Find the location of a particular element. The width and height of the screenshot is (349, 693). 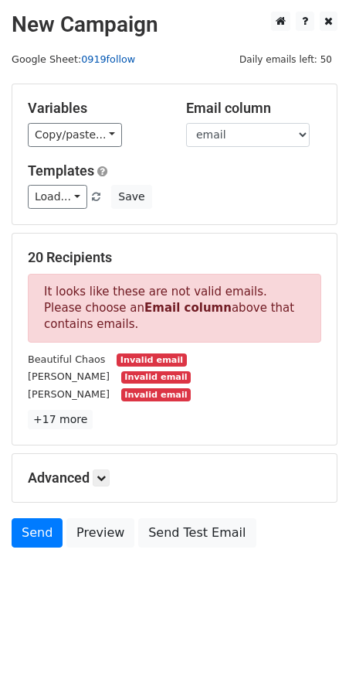

a: Send Test Email is located at coordinates (197, 533).